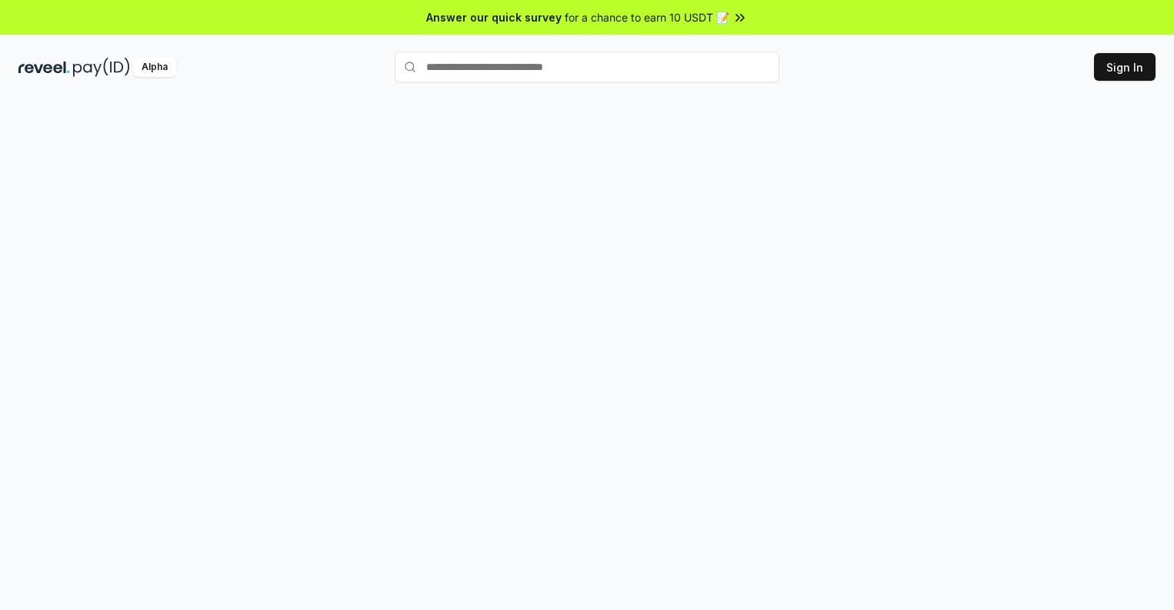  I want to click on img: pay_id, so click(102, 67).